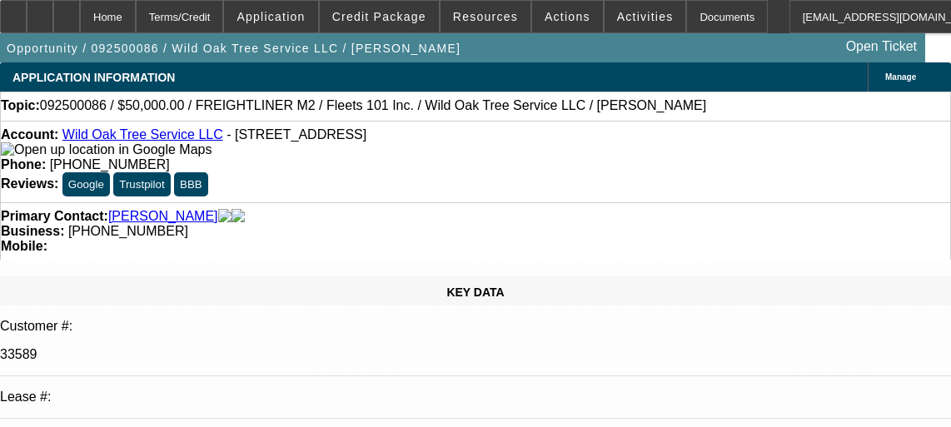 Image resolution: width=951 pixels, height=427 pixels. Describe the element at coordinates (379, 17) in the screenshot. I see `button: Credit Package` at that location.